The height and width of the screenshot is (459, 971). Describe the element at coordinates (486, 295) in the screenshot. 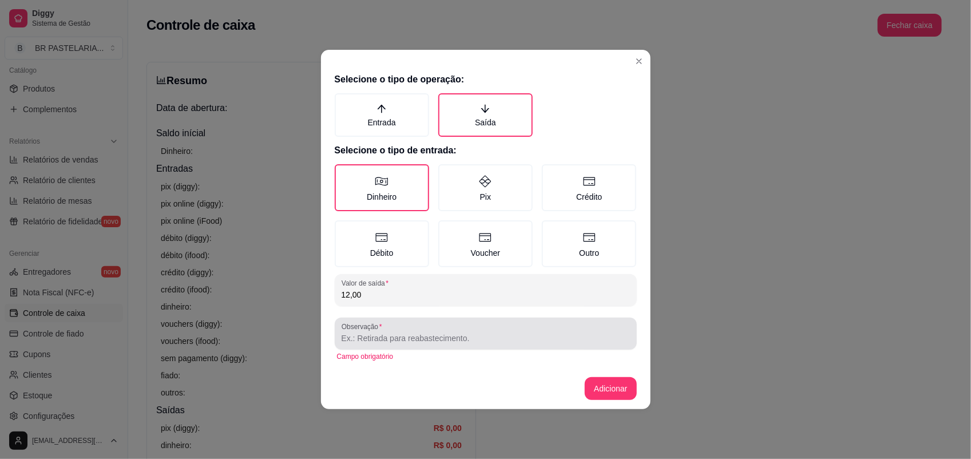

I see `input: Valor de saída` at that location.